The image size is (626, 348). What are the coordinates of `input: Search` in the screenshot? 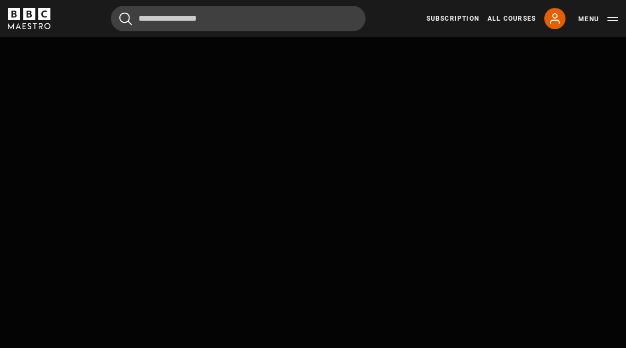 It's located at (238, 19).